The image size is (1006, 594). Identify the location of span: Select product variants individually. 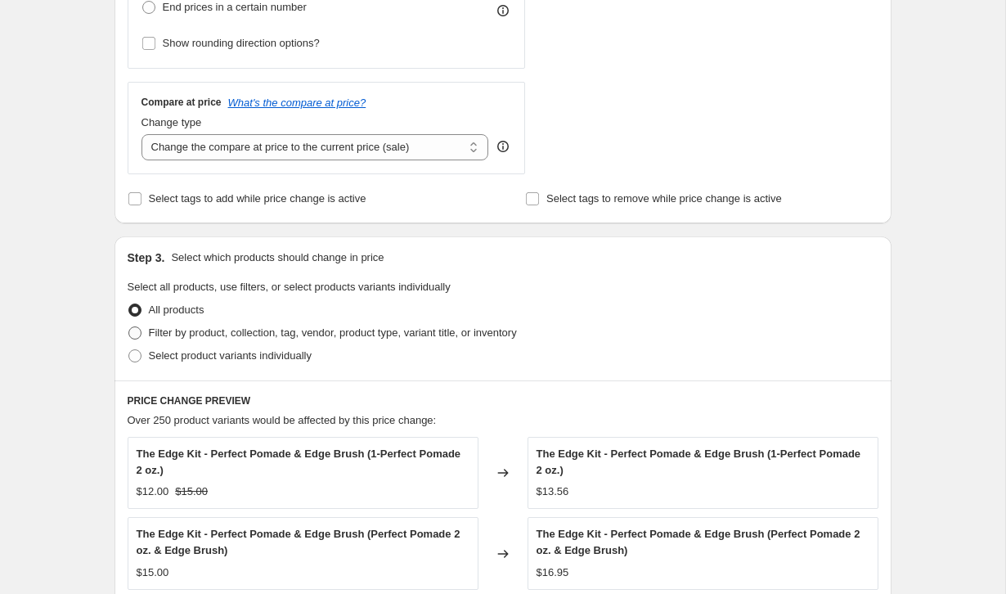
(230, 355).